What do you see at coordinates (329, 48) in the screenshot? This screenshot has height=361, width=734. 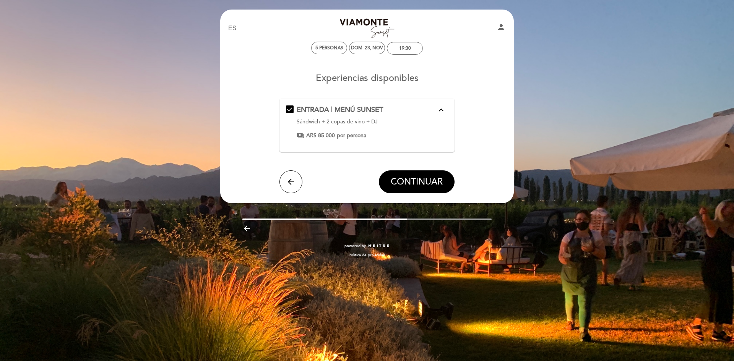 I see `span: 5 personas` at bounding box center [329, 48].